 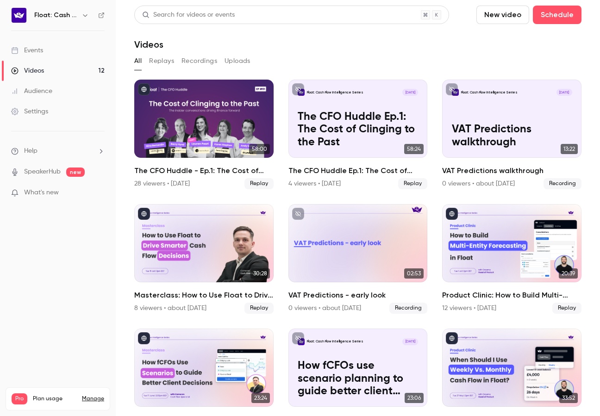 I want to click on div: Events, so click(x=27, y=50).